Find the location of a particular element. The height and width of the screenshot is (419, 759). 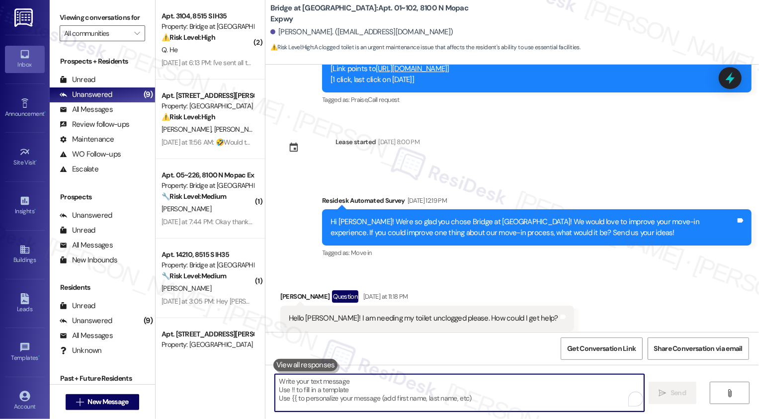

input: All communities is located at coordinates (96, 33).